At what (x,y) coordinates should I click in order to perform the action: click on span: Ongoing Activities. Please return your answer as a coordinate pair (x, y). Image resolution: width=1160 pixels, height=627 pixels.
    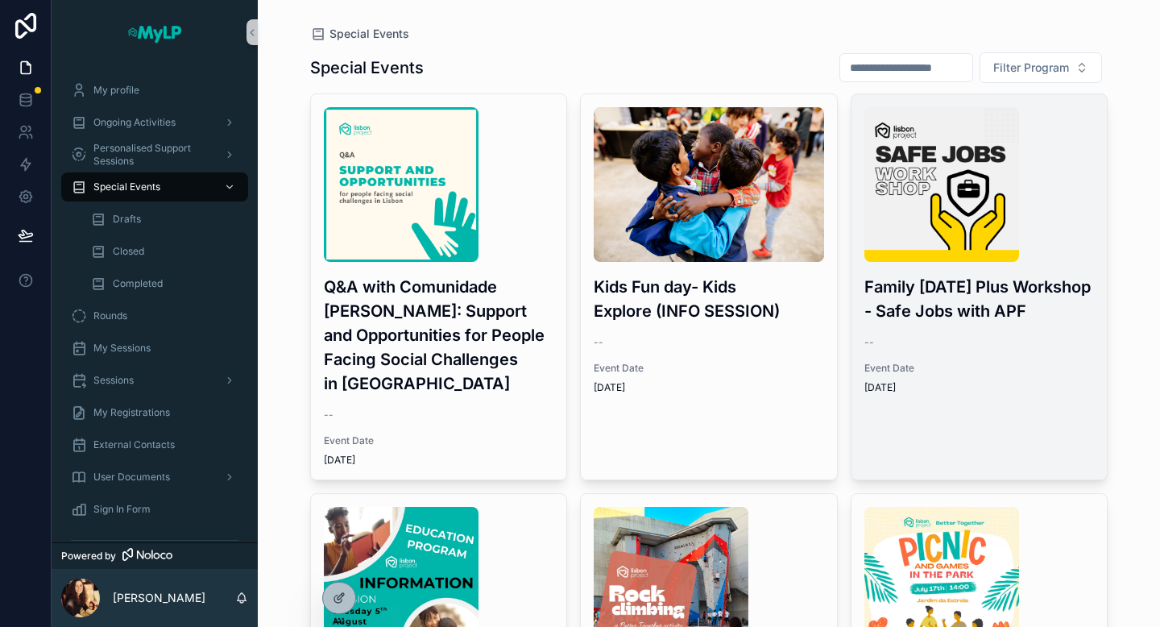
    Looking at the image, I should click on (135, 122).